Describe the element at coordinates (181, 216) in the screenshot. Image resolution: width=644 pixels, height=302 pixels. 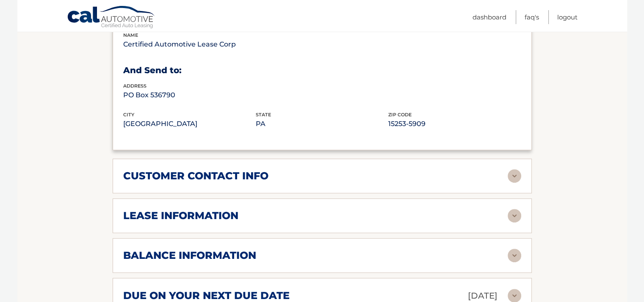
I see `h2: lease information` at that location.